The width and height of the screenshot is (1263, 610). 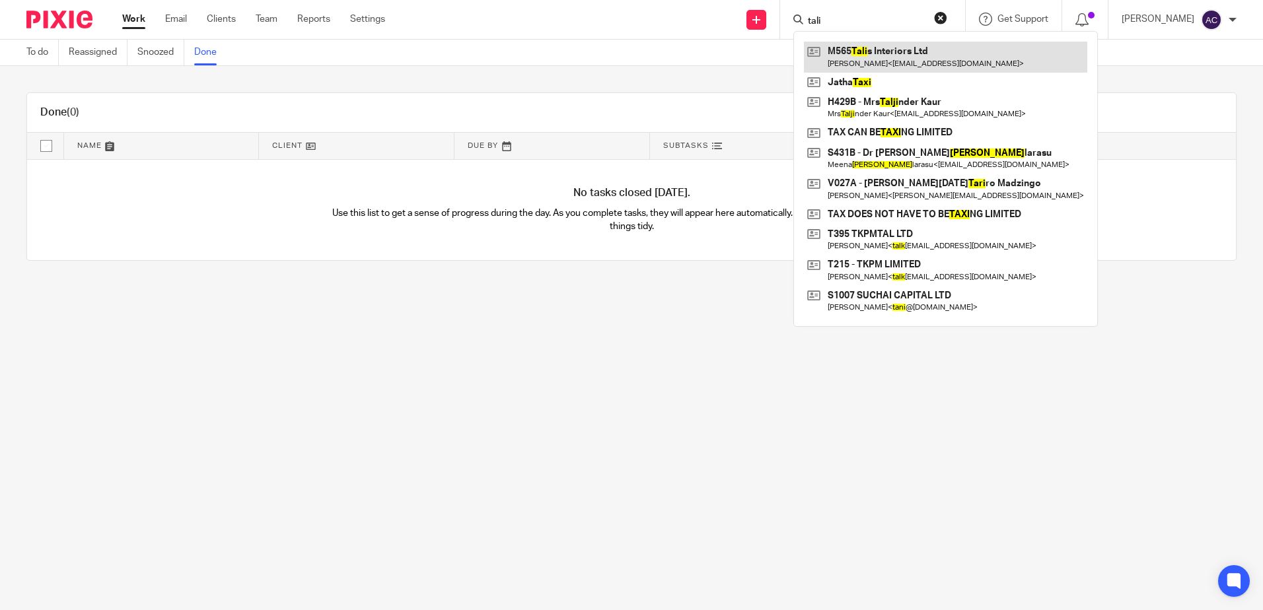 What do you see at coordinates (133, 19) in the screenshot?
I see `a: Work` at bounding box center [133, 19].